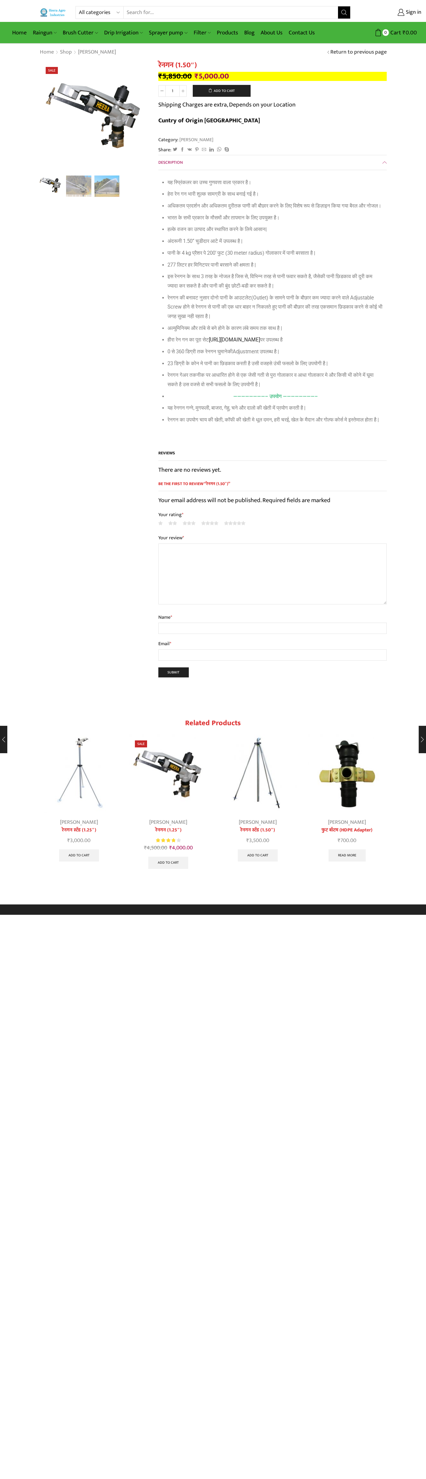 Image resolution: width=426 pixels, height=1479 pixels. What do you see at coordinates (175, 76) in the screenshot?
I see `bdi: 5,850.00` at bounding box center [175, 76].